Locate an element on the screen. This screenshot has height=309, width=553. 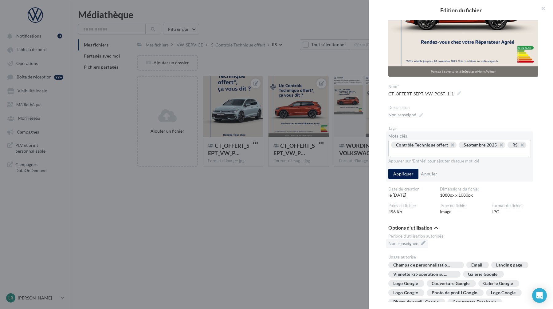
span: Non renseignée is located at coordinates (407, 243).